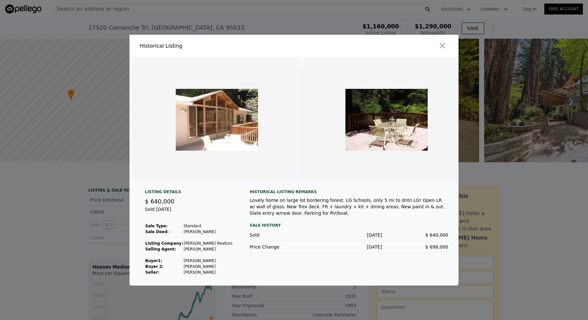 The width and height of the screenshot is (588, 320). What do you see at coordinates (349, 192) in the screenshot?
I see `div: Historical Listing remarks` at bounding box center [349, 192].